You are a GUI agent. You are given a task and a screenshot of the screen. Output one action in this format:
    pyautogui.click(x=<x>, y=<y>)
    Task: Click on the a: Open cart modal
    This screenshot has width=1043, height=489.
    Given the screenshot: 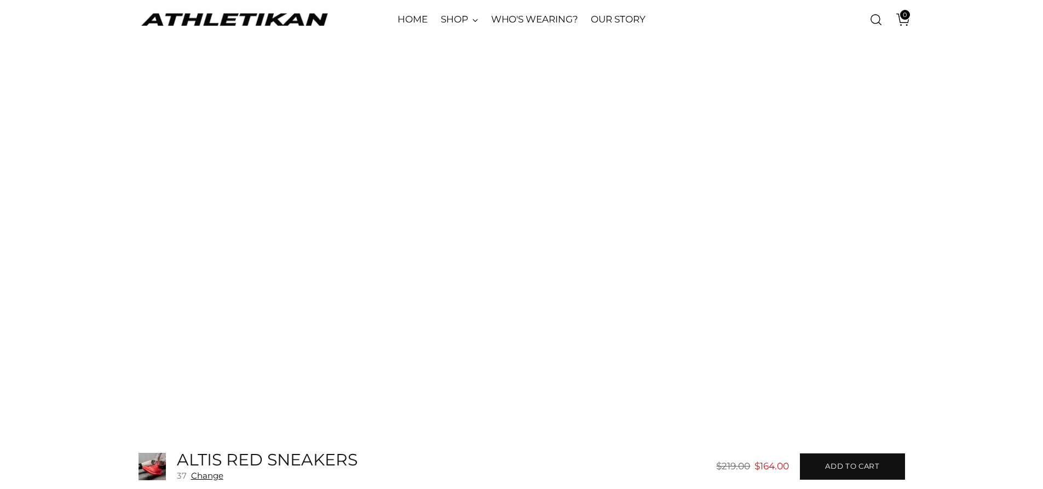 What is the action you would take?
    pyautogui.click(x=899, y=20)
    